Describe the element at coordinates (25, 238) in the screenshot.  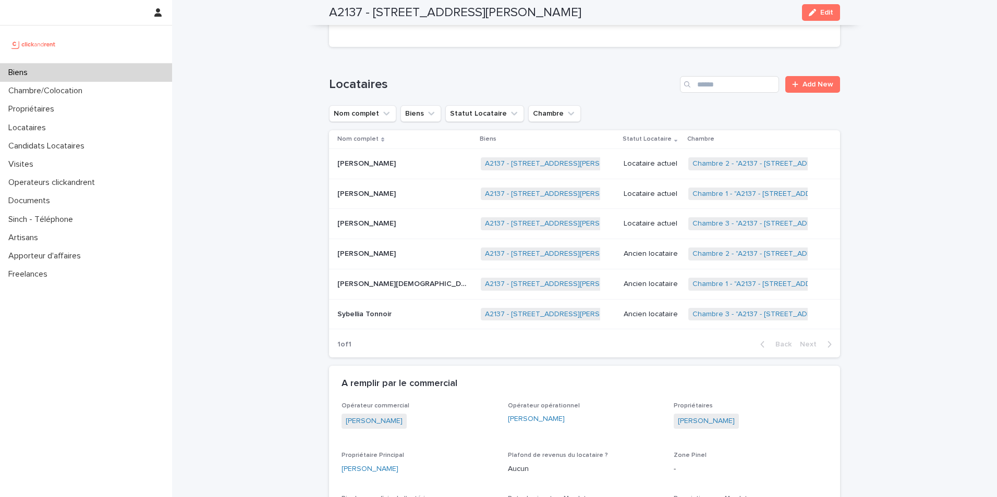
I see `p: Artisans` at that location.